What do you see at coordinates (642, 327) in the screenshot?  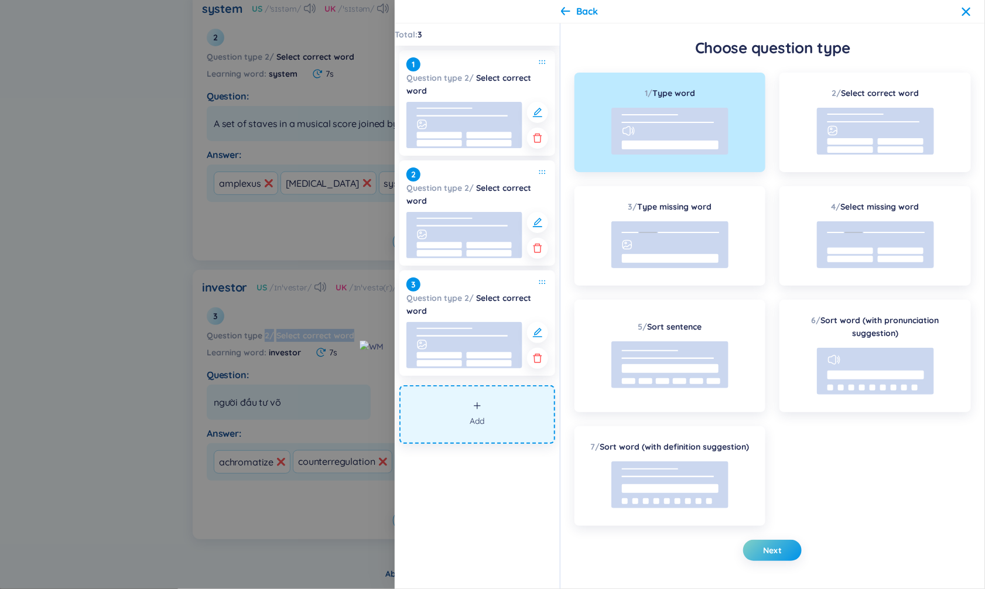 I see `span: 5 /` at bounding box center [642, 327].